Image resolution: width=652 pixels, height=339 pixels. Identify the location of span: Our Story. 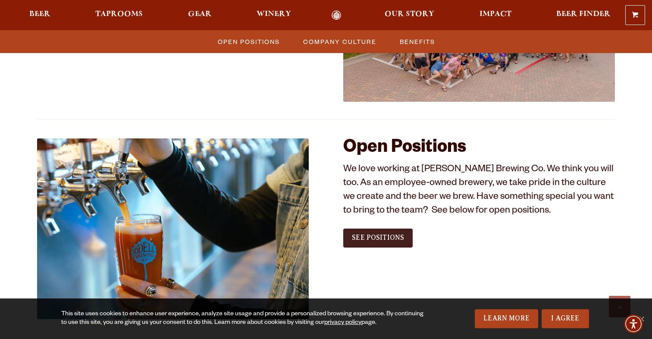
(410, 14).